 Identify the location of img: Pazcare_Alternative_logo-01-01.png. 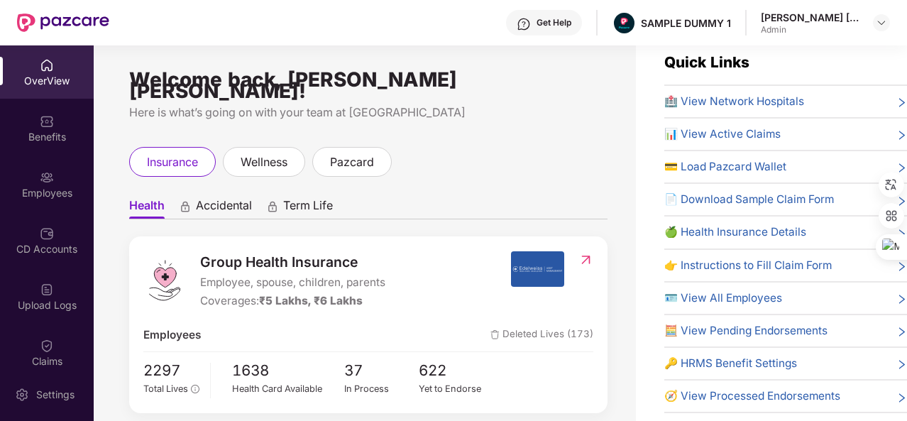
(624, 23).